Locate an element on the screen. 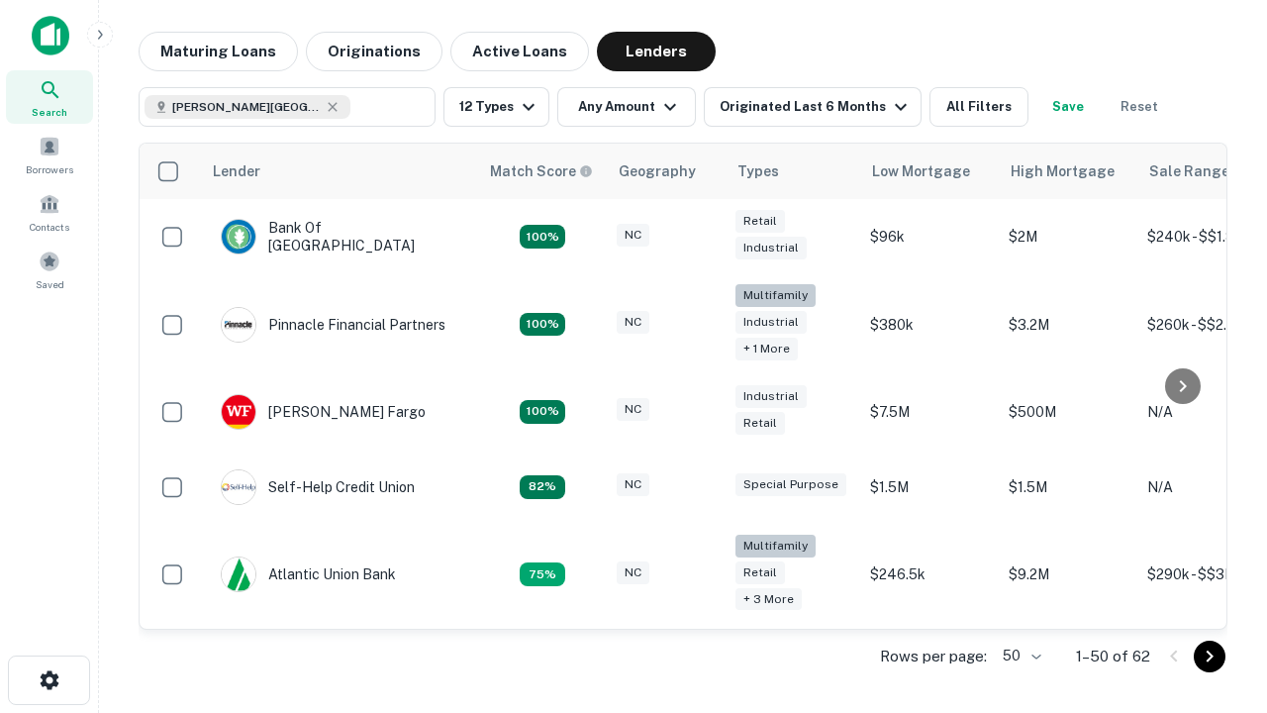 This screenshot has height=713, width=1267. span: Saved is located at coordinates (49, 284).